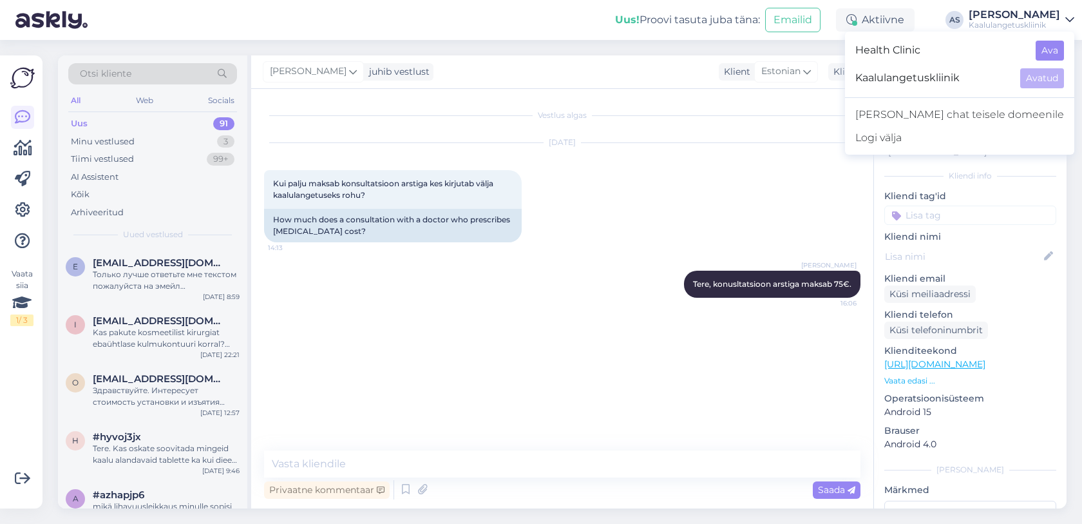 The height and width of the screenshot is (524, 1082). Describe the element at coordinates (153, 234) in the screenshot. I see `span: Uued vestlused` at that location.